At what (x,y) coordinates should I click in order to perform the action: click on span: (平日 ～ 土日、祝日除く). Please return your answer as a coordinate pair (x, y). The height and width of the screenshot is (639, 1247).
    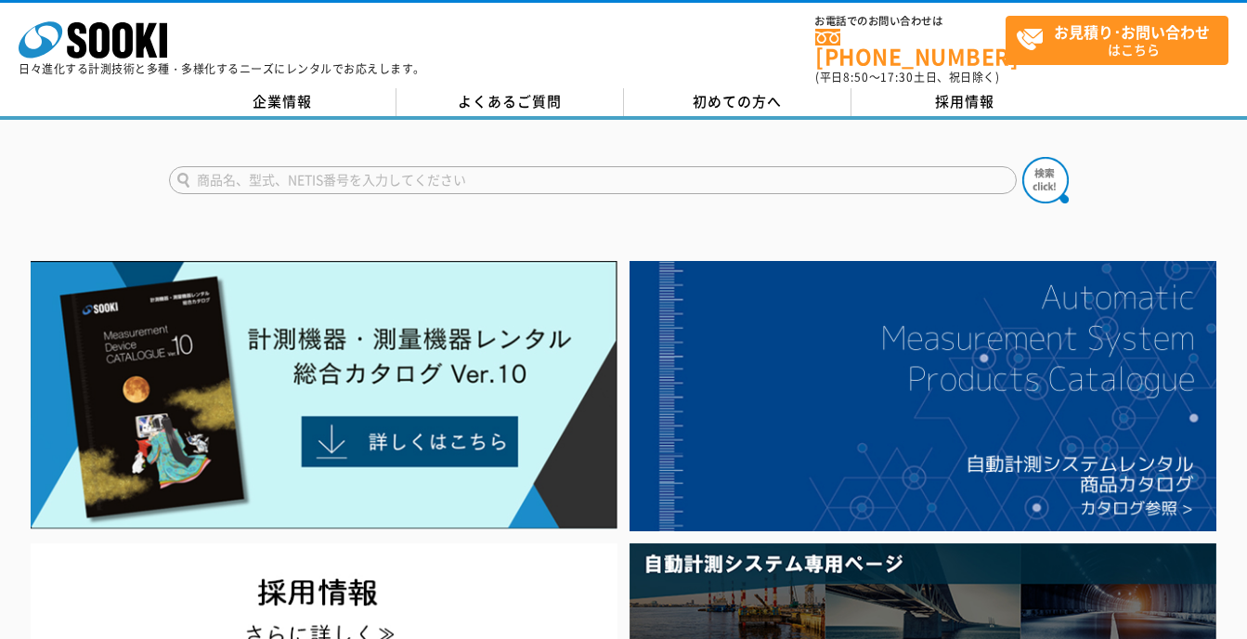
    Looking at the image, I should click on (907, 77).